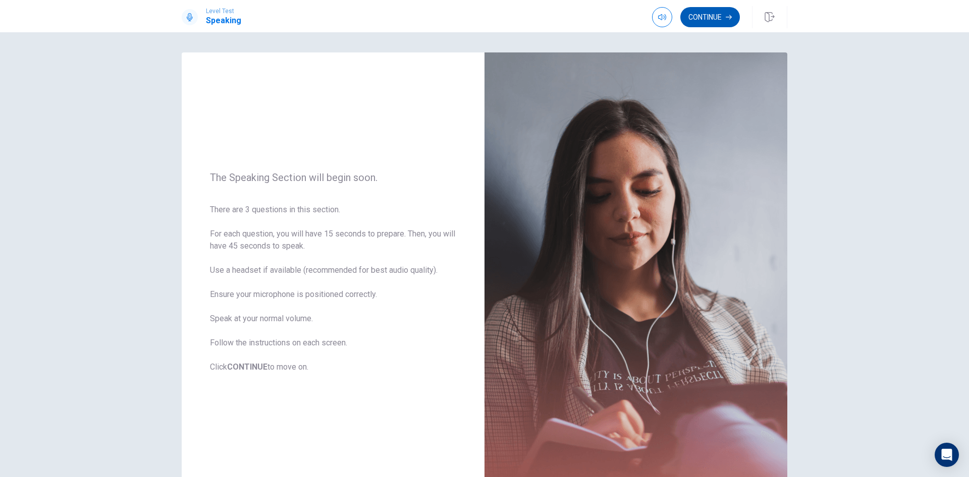 The width and height of the screenshot is (969, 477). What do you see at coordinates (247, 367) in the screenshot?
I see `b: CONTINUE` at bounding box center [247, 367].